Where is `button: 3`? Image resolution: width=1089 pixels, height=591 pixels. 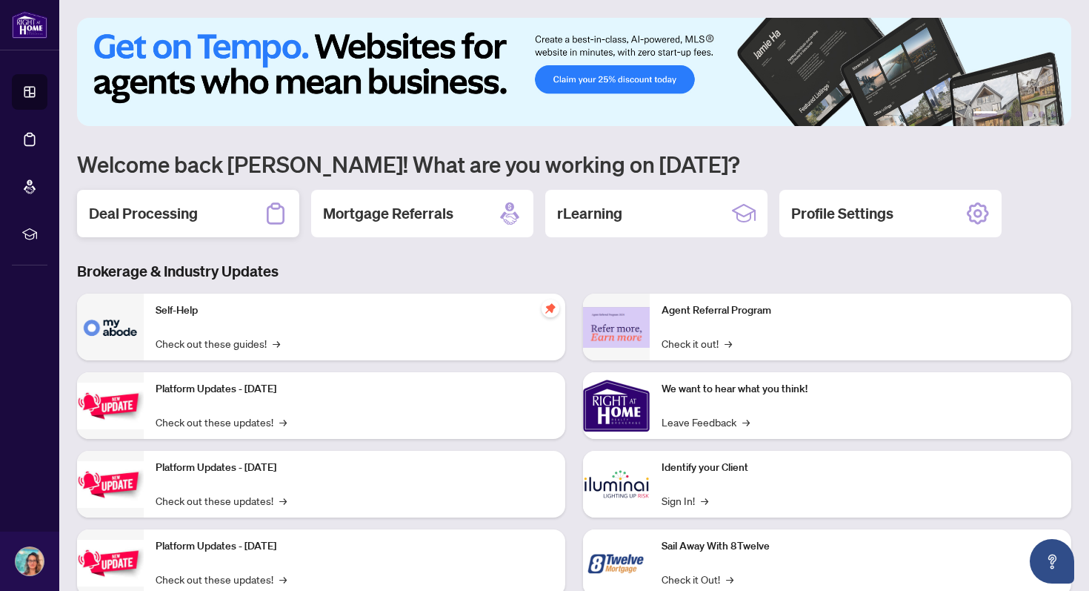
button: 3 is located at coordinates (1018, 114).